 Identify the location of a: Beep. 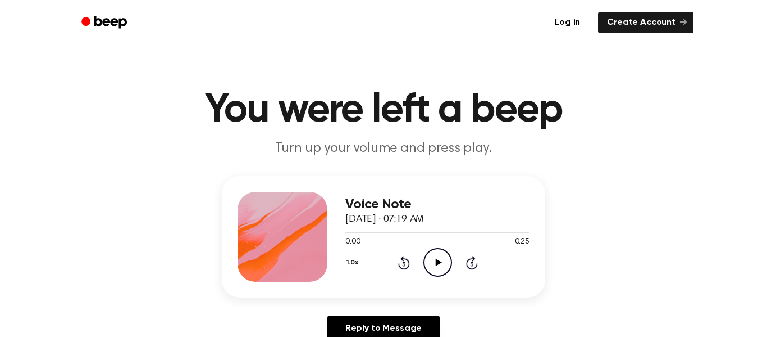
(105, 22).